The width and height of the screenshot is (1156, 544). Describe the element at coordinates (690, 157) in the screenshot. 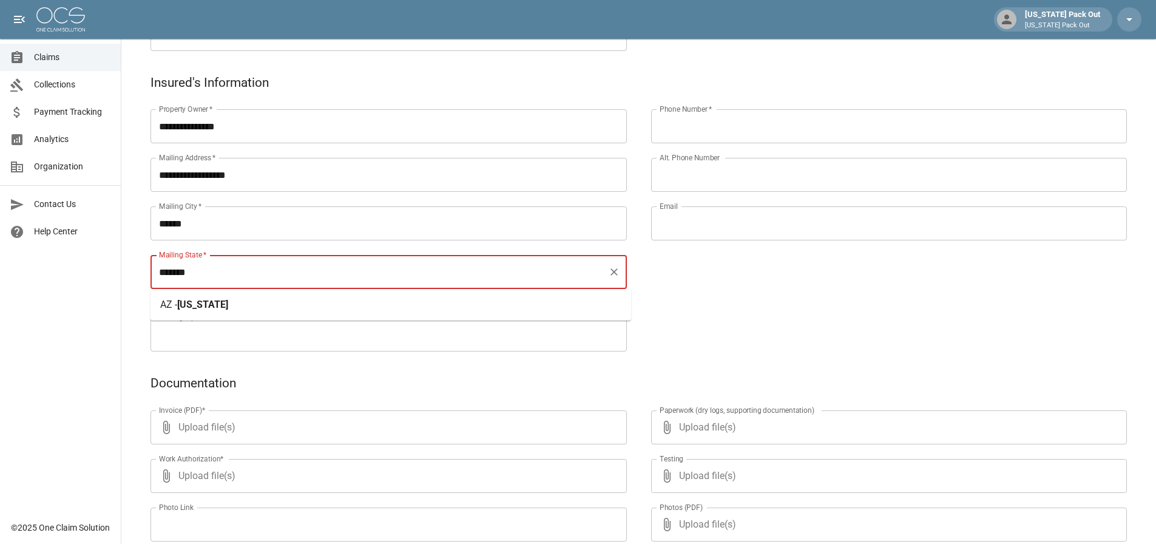

I see `label: Alt. Phone Number` at that location.